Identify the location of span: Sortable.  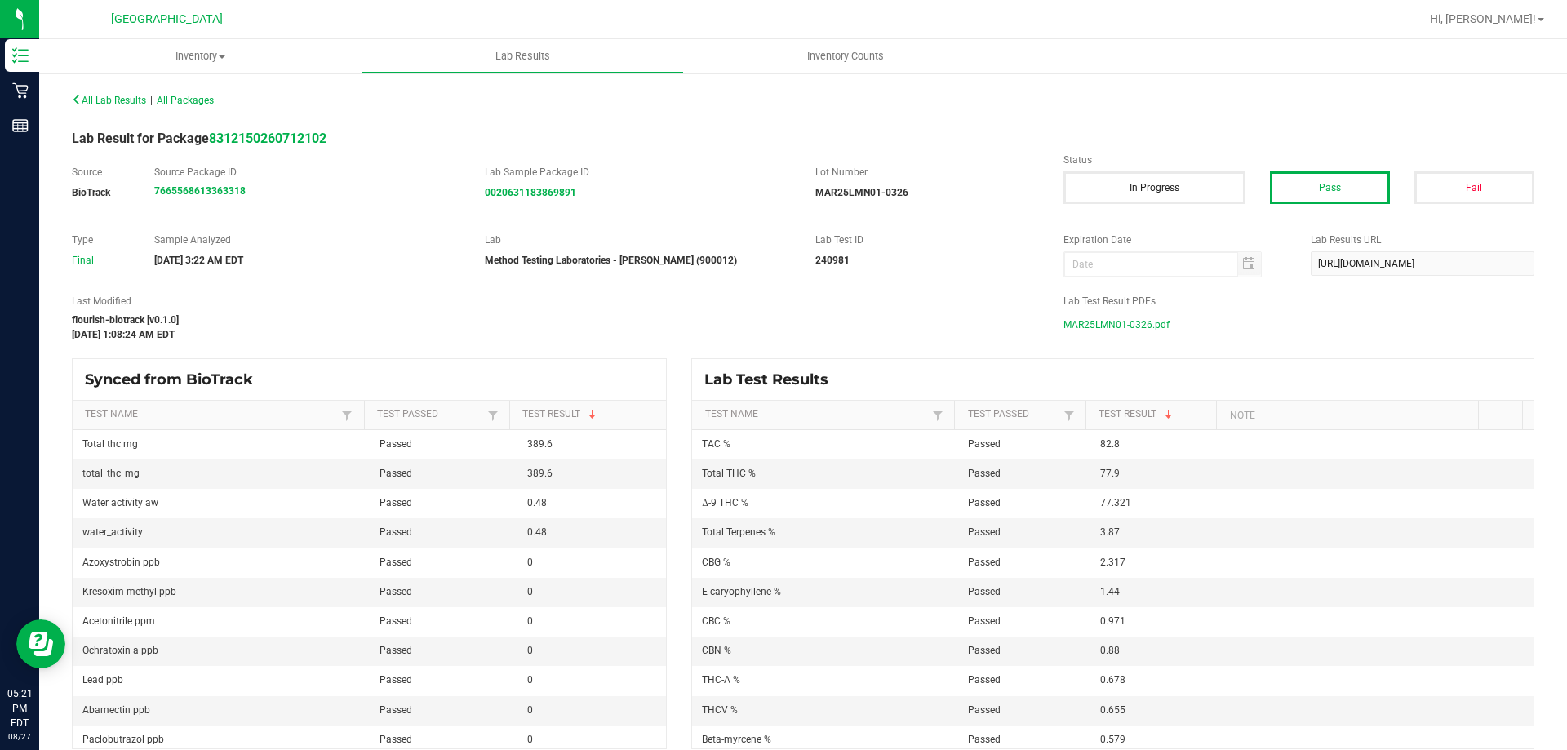
(1169, 415).